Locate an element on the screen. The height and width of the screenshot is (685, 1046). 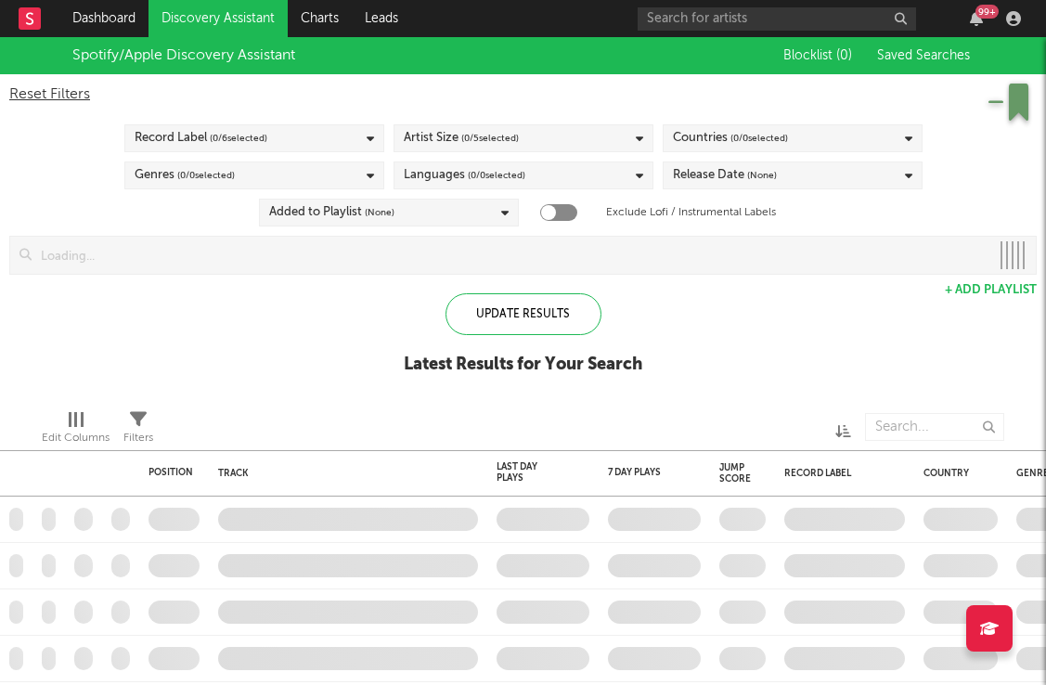
div: Jump Score is located at coordinates (735, 473).